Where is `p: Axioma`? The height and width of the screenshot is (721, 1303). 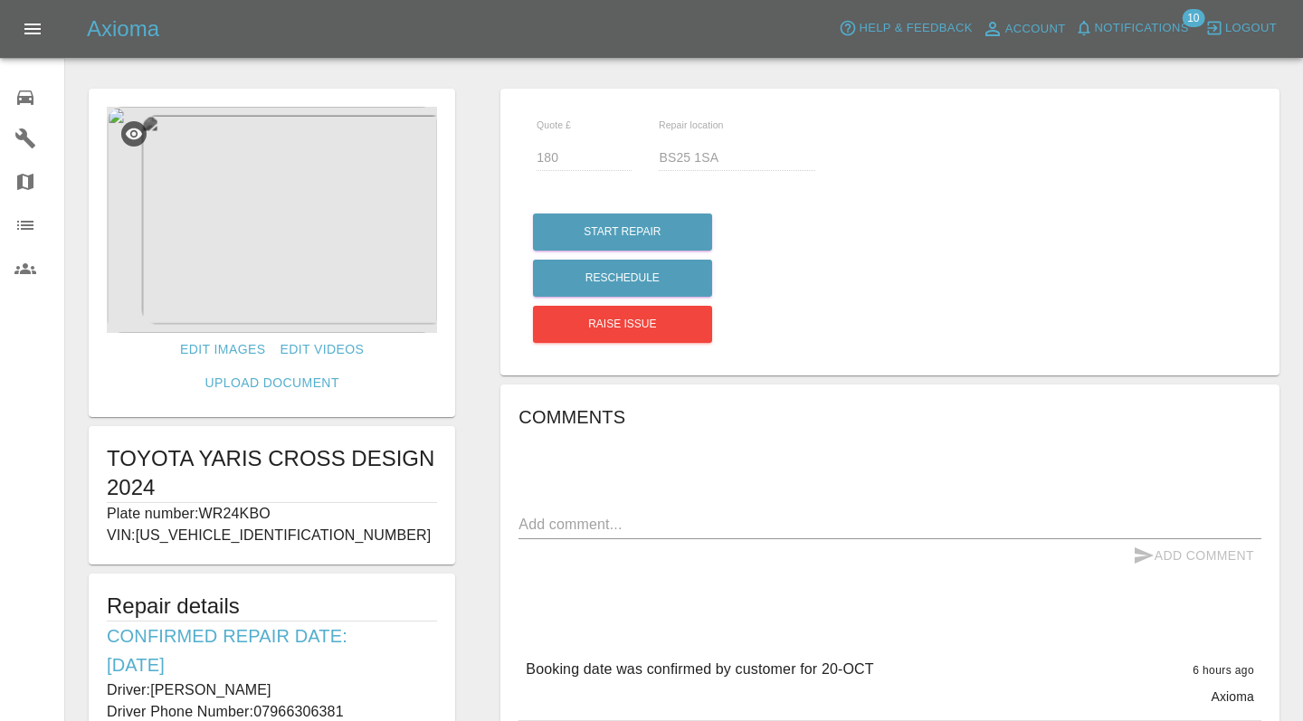
p: Axioma is located at coordinates (1233, 697).